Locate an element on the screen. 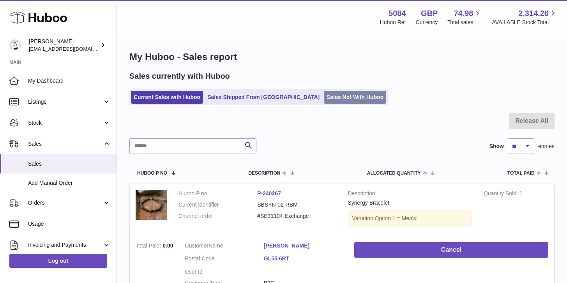 Image resolution: width=567 pixels, height=283 pixels. span: Add Manual Order is located at coordinates (69, 183).